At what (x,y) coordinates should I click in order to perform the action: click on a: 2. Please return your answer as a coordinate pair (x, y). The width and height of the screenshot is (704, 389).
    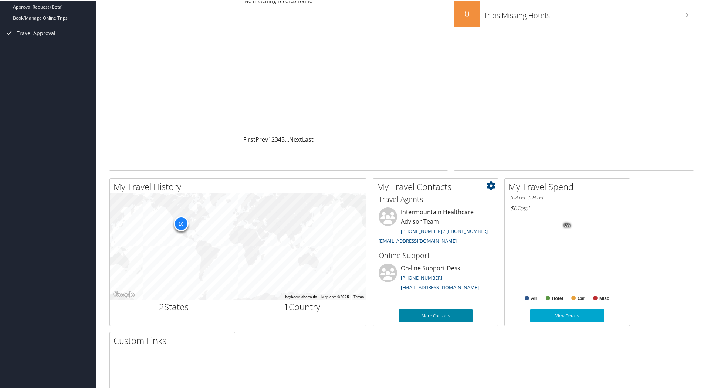
    Looking at the image, I should click on (273, 139).